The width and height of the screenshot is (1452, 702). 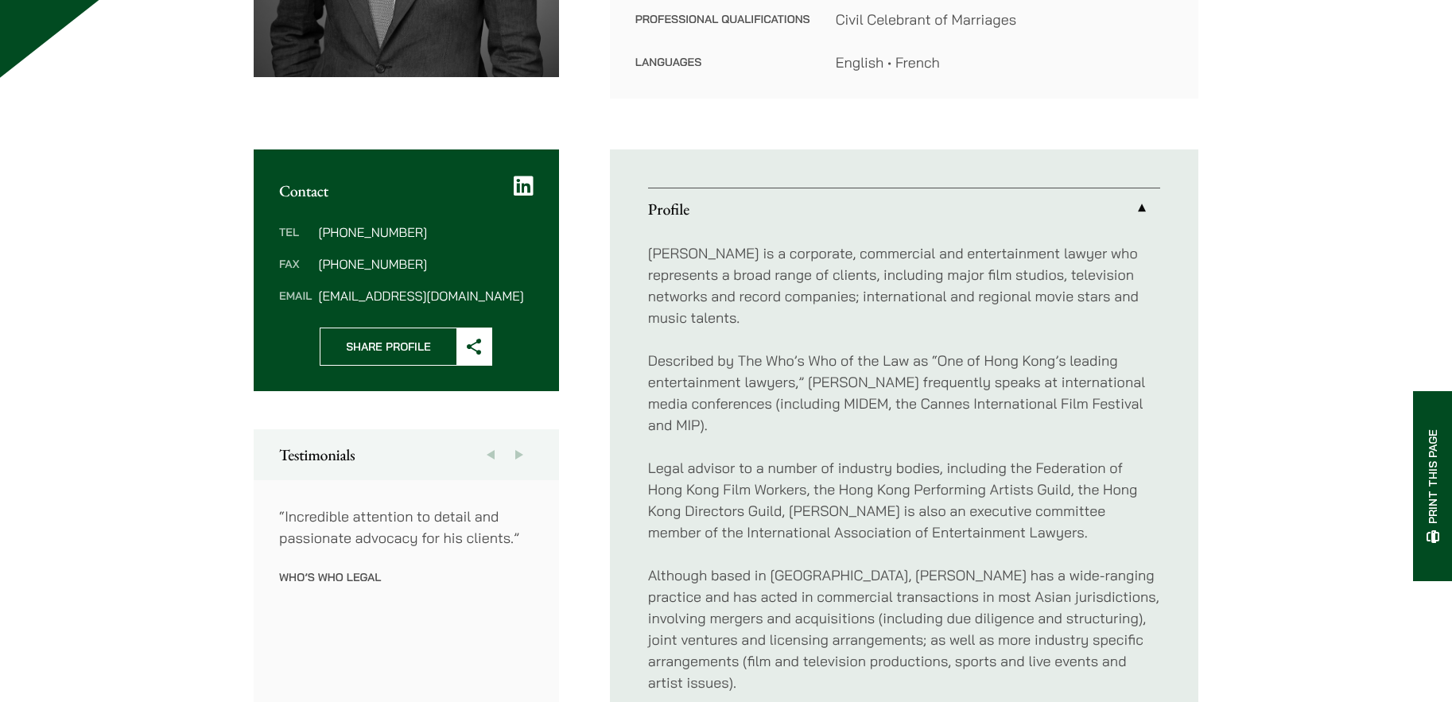 What do you see at coordinates (1005, 19) in the screenshot?
I see `dd: Civil Celebrant of Marriages` at bounding box center [1005, 19].